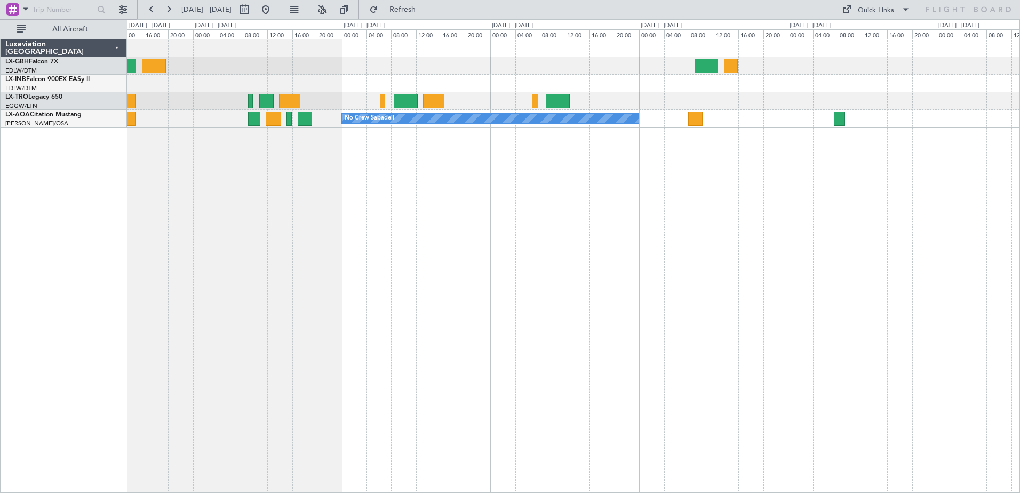 The image size is (1020, 493). I want to click on span: LX-AOA, so click(18, 115).